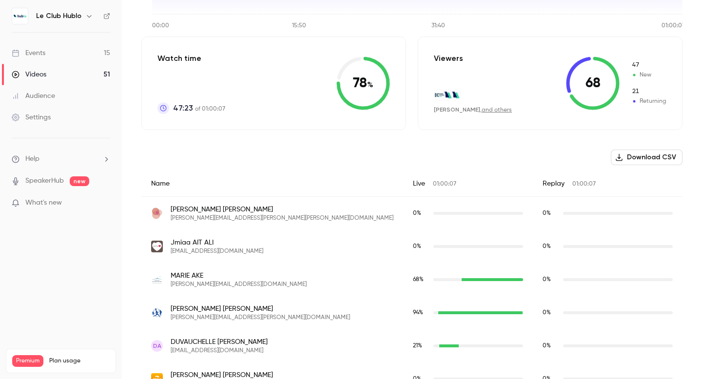 This screenshot has height=379, width=702. What do you see at coordinates (412, 346) in the screenshot?
I see `div: gest.pers.latronche@psdp.fr` at bounding box center [412, 346].